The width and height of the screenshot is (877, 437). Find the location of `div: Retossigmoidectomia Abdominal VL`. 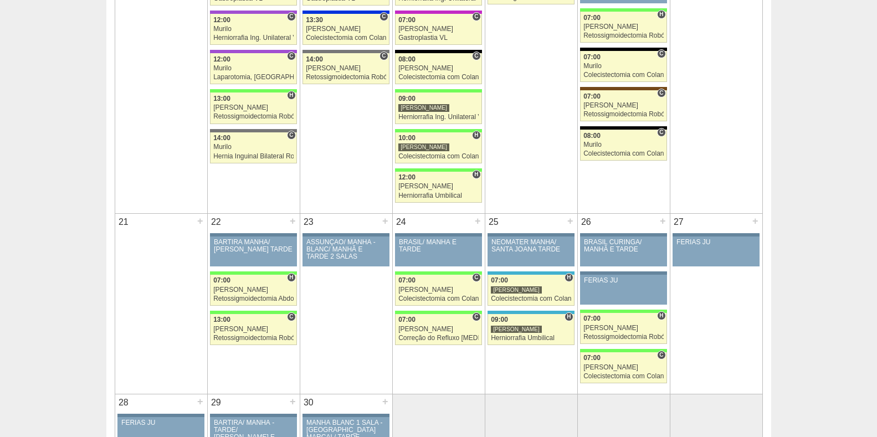

div: Retossigmoidectomia Abdominal VL is located at coordinates (253, 299).